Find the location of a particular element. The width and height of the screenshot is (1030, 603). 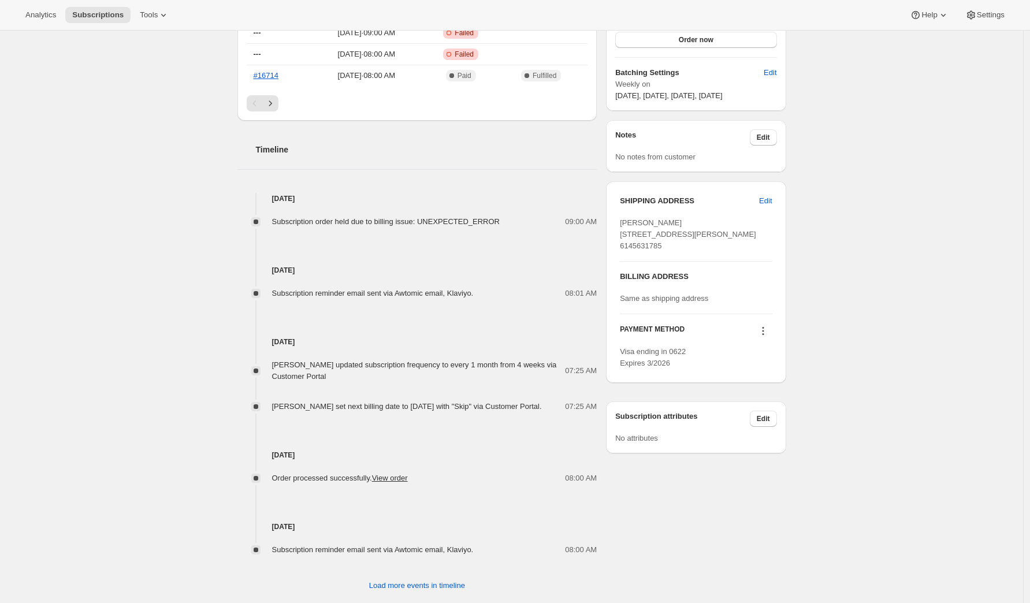

button: Next is located at coordinates (270, 103).